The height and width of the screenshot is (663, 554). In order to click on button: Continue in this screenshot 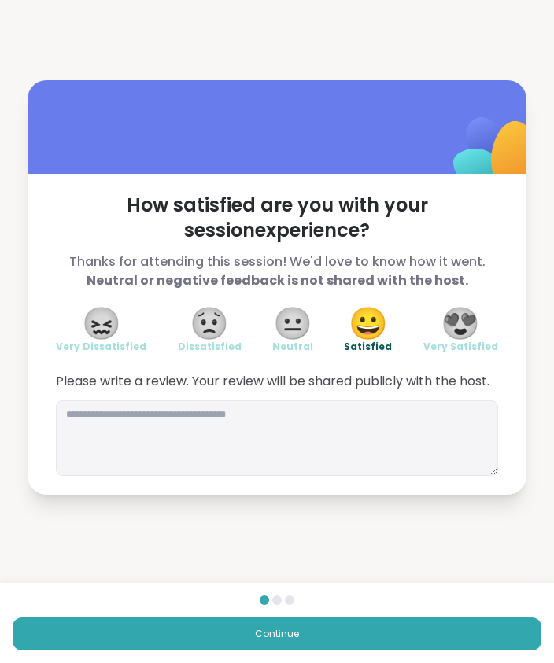, I will do `click(277, 634)`.